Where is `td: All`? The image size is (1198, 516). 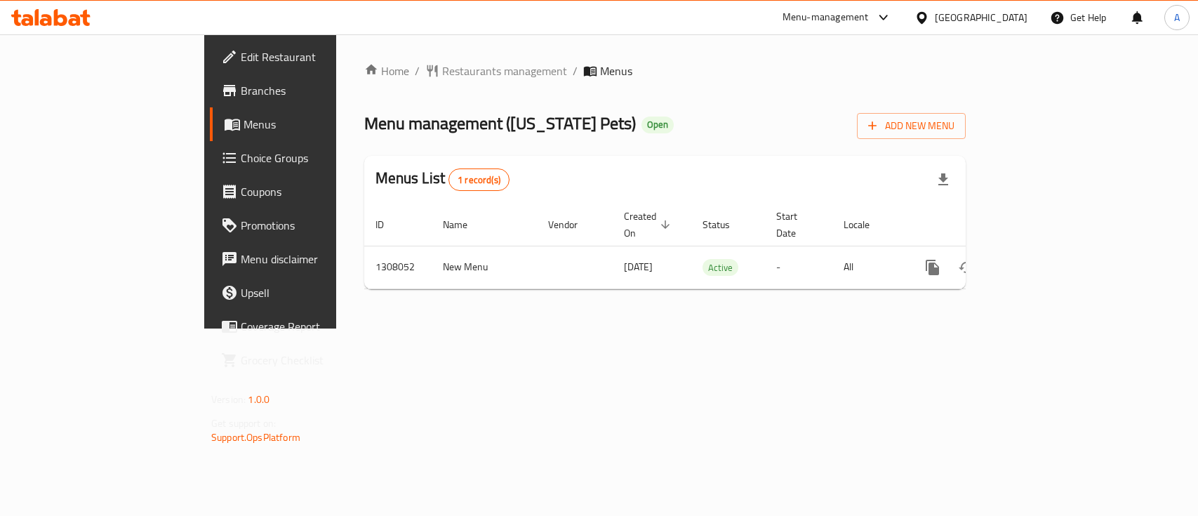
td: All is located at coordinates (868, 267).